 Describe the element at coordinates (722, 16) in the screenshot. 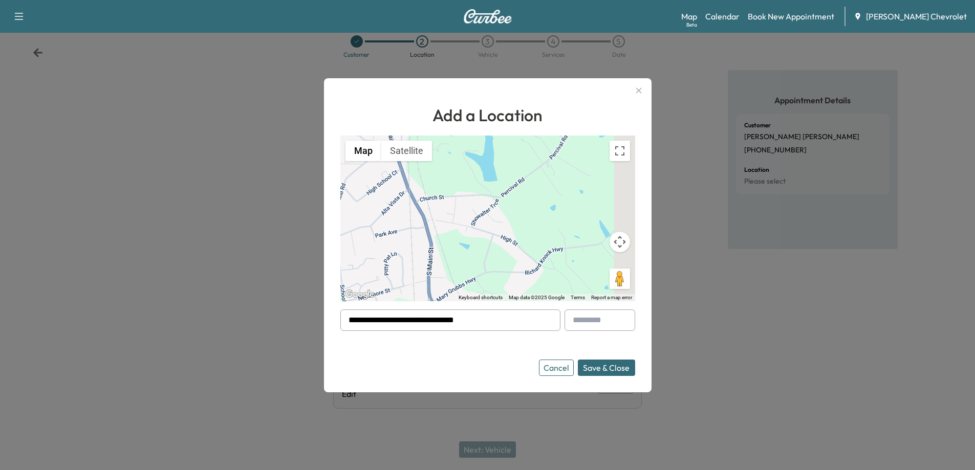

I see `a: Calendar` at that location.